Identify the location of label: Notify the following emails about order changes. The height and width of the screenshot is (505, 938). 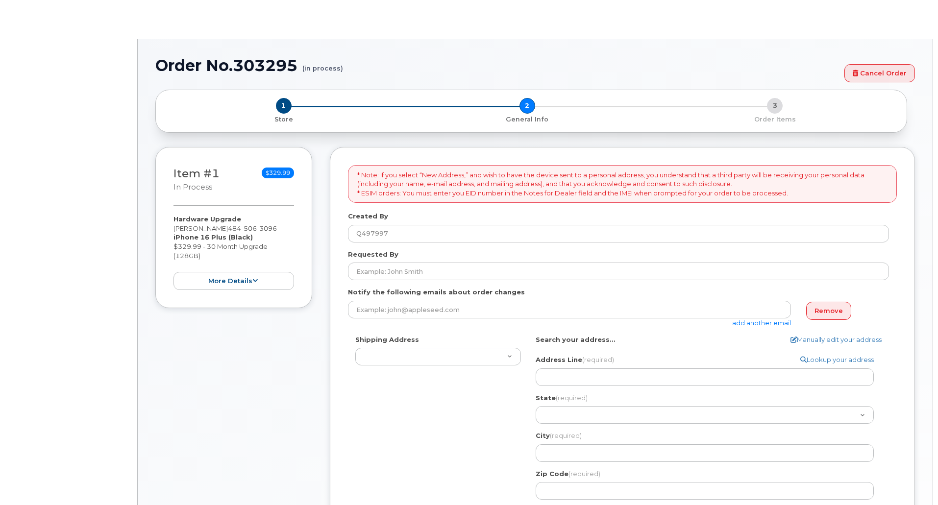
(436, 292).